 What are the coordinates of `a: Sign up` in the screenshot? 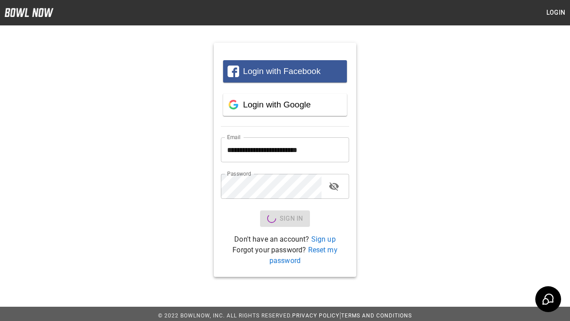 It's located at (323, 239).